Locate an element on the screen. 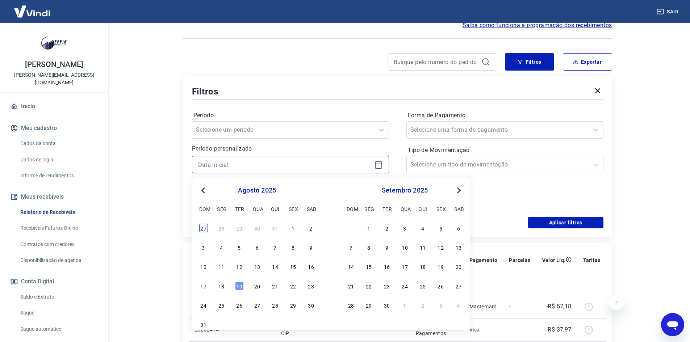 The width and height of the screenshot is (690, 342). div: Choose sábado, 4 de outubro de 2025 is located at coordinates (459, 306).